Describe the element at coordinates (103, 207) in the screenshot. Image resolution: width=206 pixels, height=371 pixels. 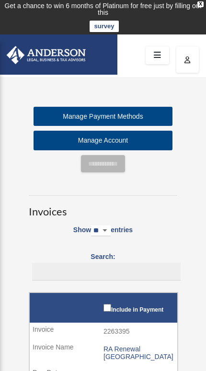
I see `h3: Invoices` at that location.